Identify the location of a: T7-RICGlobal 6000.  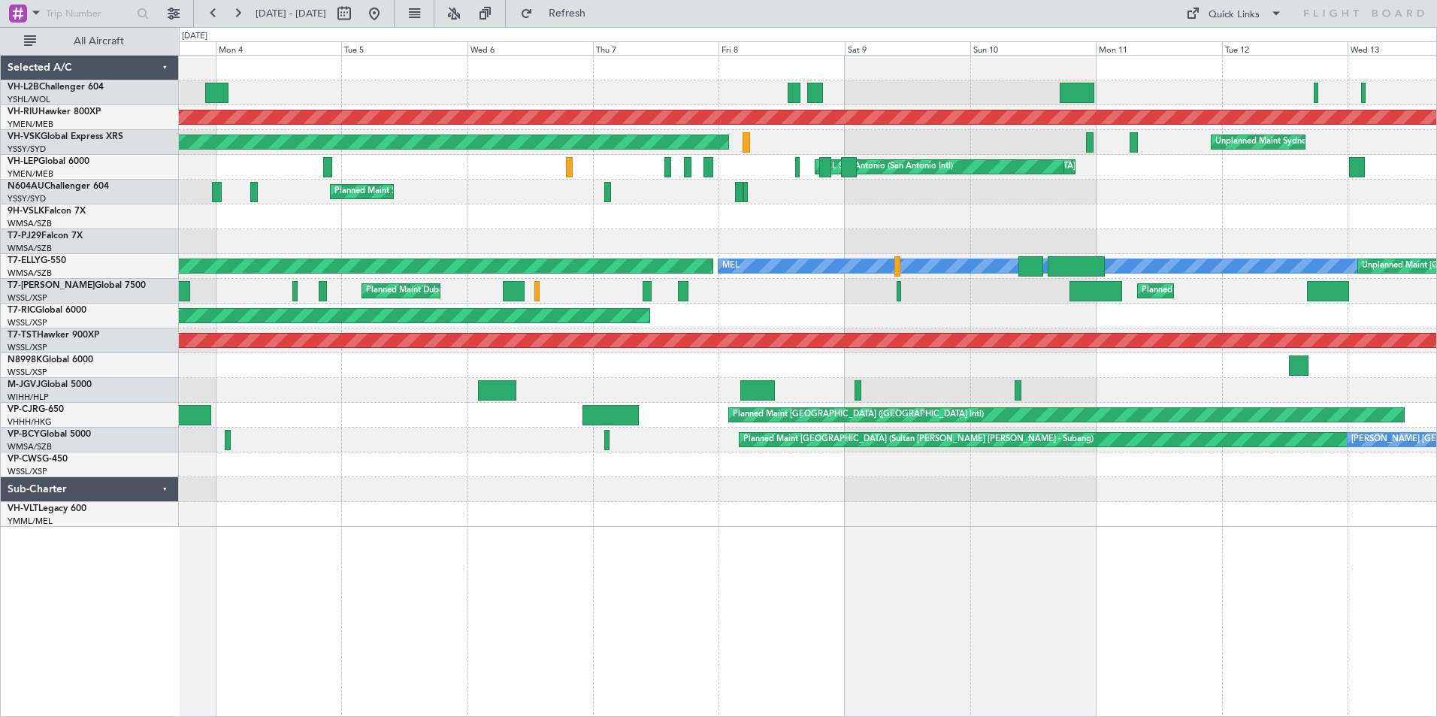
(47, 310).